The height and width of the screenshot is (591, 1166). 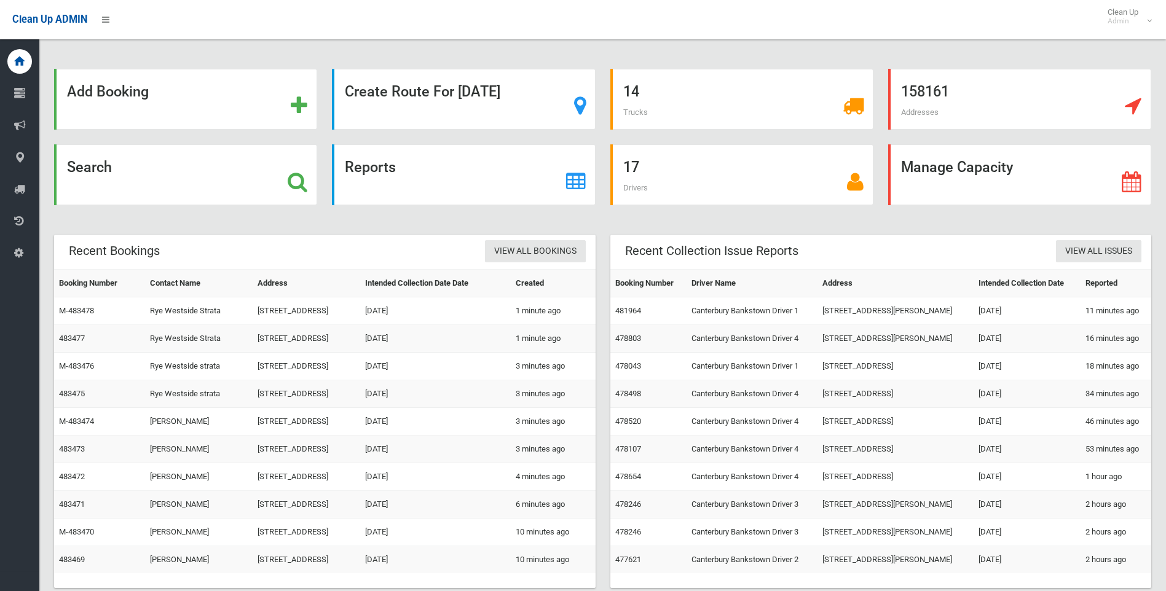 What do you see at coordinates (1098, 251) in the screenshot?
I see `a: View All Issues` at bounding box center [1098, 251].